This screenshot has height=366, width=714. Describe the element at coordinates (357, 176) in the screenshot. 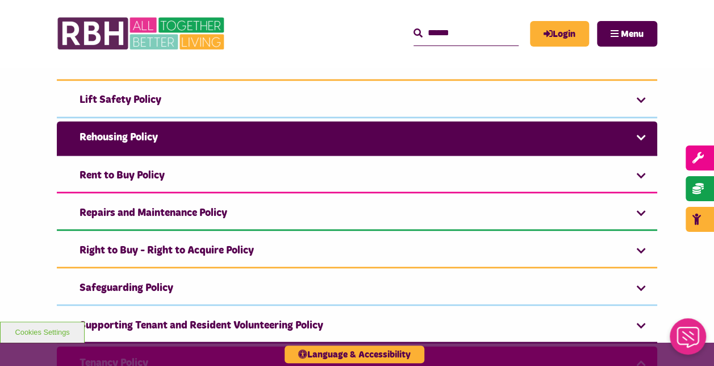

I see `a: Rent to Buy Policy` at that location.